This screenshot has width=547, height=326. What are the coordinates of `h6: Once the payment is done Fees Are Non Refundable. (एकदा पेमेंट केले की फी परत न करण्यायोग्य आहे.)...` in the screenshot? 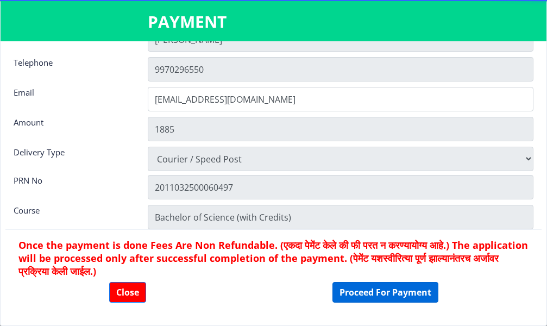 It's located at (273, 258).